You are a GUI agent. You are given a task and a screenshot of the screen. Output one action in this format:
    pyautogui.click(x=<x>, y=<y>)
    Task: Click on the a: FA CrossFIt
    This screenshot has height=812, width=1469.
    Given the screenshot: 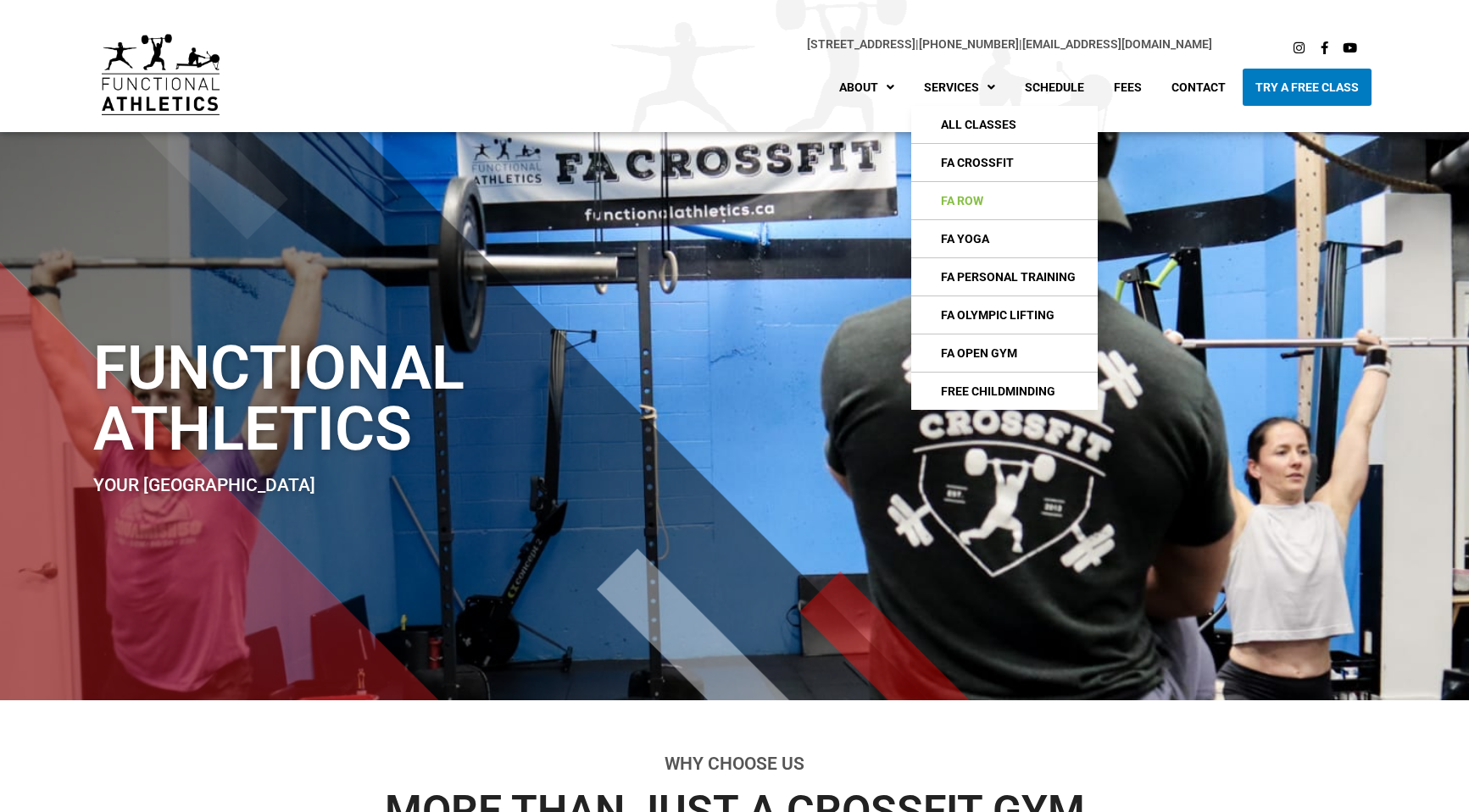 What is the action you would take?
    pyautogui.click(x=1004, y=162)
    